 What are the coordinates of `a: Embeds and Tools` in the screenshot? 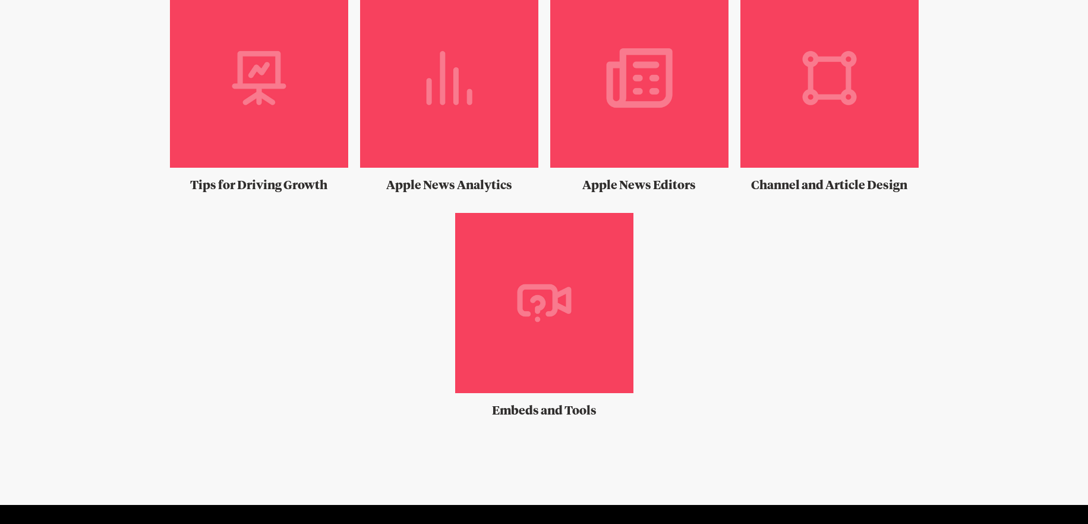 It's located at (544, 316).